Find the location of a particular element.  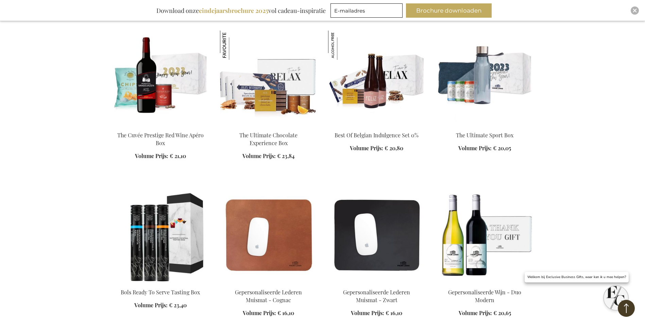

img: The Ultimate Sport Box is located at coordinates (485, 78).